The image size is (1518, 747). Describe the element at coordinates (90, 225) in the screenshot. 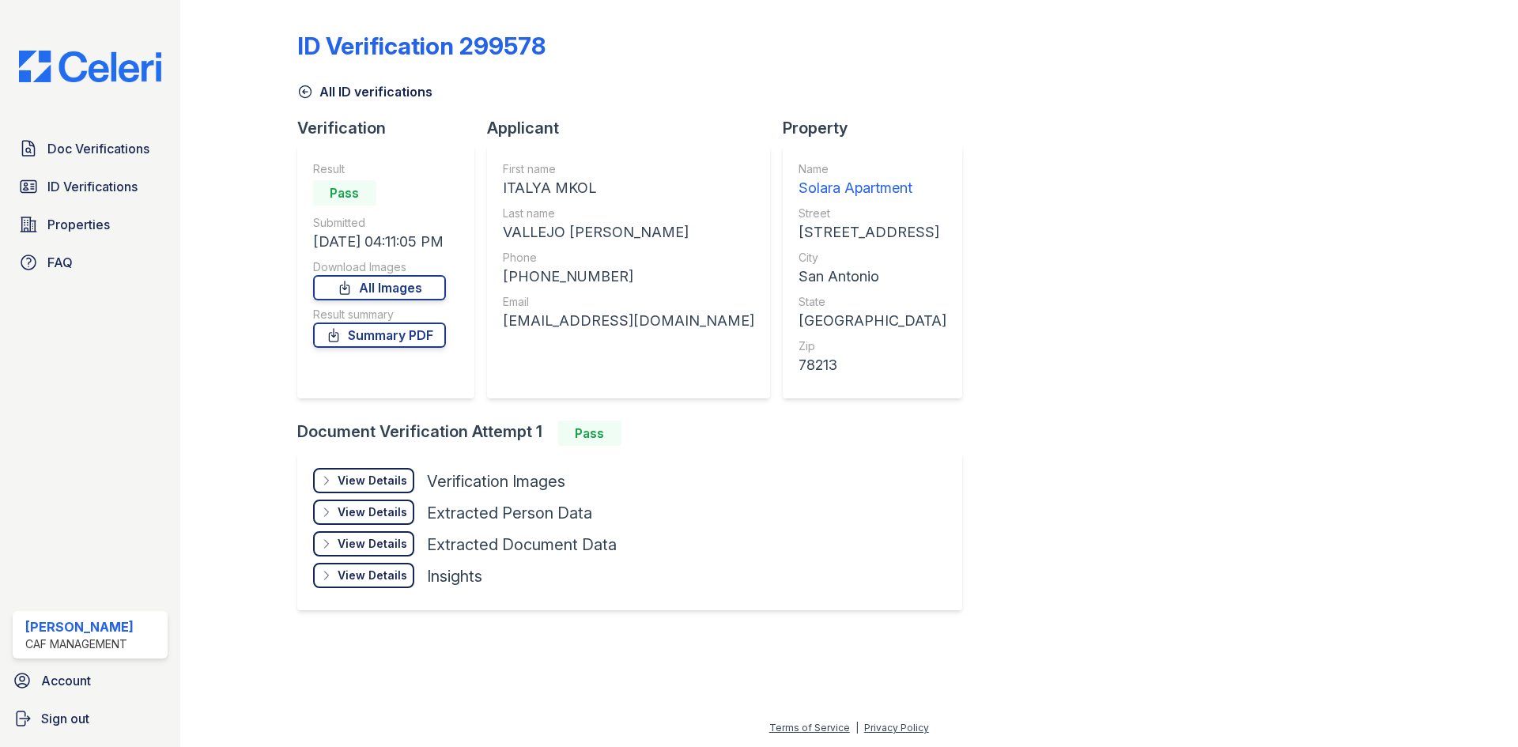

I see `a: Properties` at that location.